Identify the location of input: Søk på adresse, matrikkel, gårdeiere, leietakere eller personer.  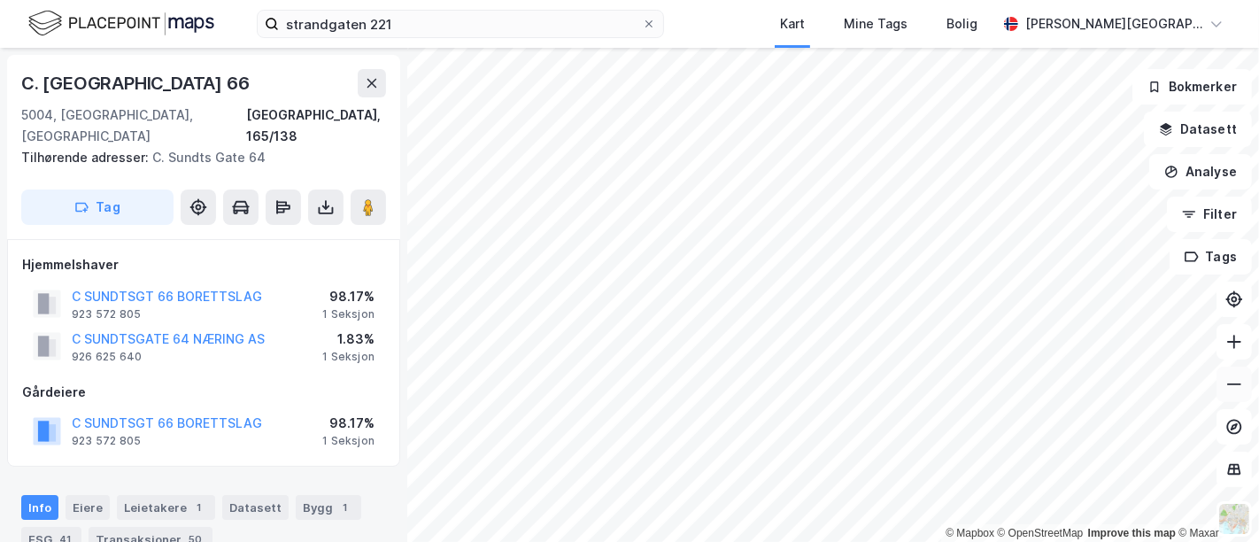
(461, 24).